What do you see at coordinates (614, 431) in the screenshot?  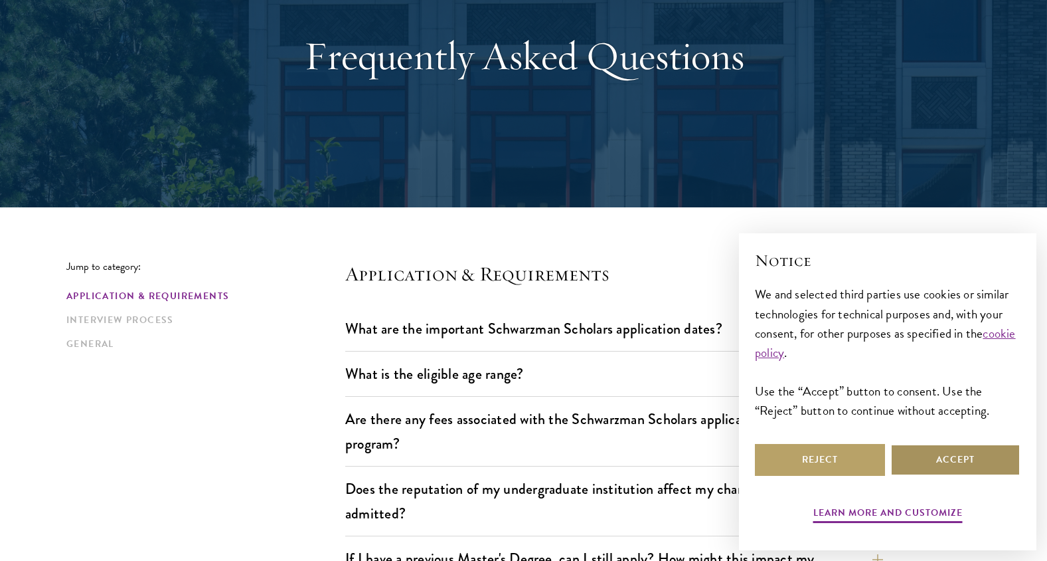 I see `button: Are there any fees associated with the Schwarzman Scholars application or the program?` at bounding box center [614, 431].